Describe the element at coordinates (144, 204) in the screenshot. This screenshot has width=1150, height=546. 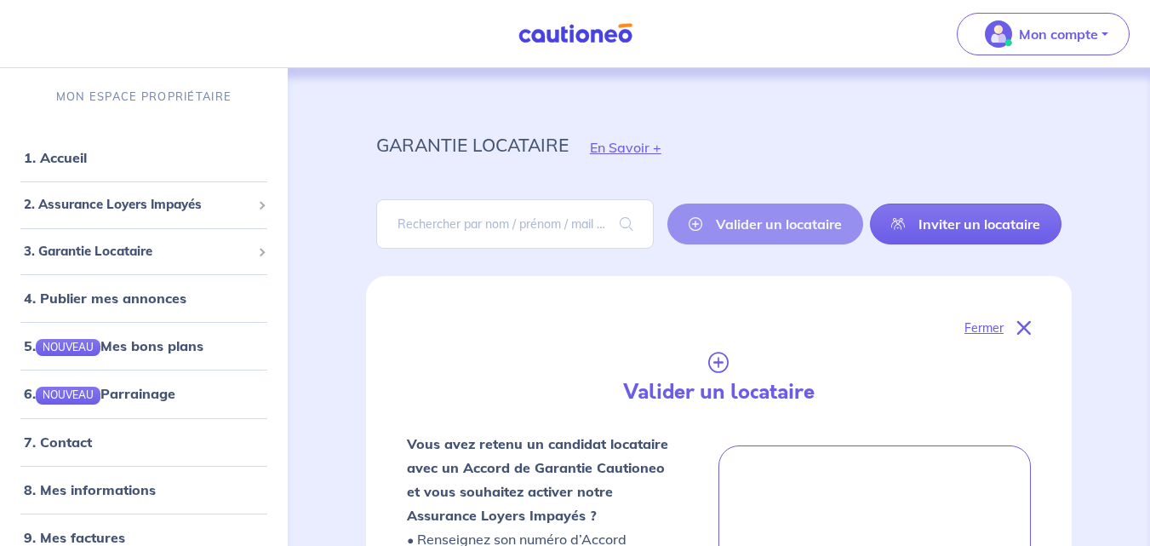
I see `div: 2. Assurance Loyers Impayés` at that location.